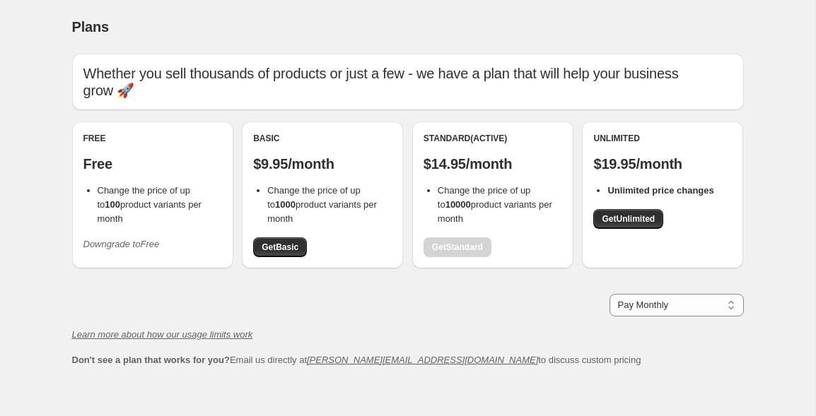  I want to click on i: Downgrade to Free, so click(122, 244).